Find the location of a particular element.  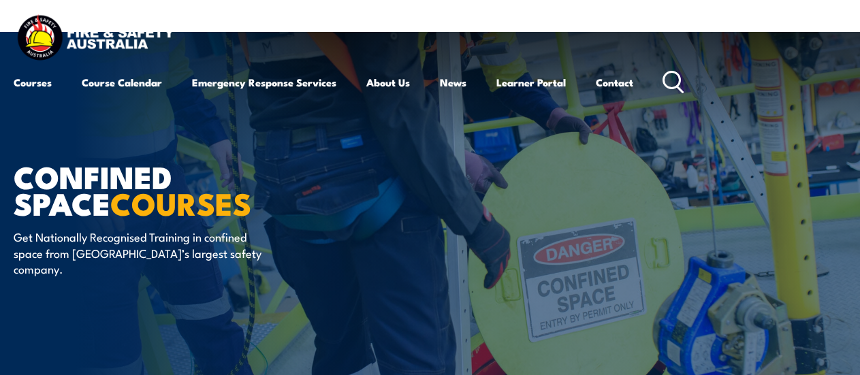

a: Contact is located at coordinates (614, 82).